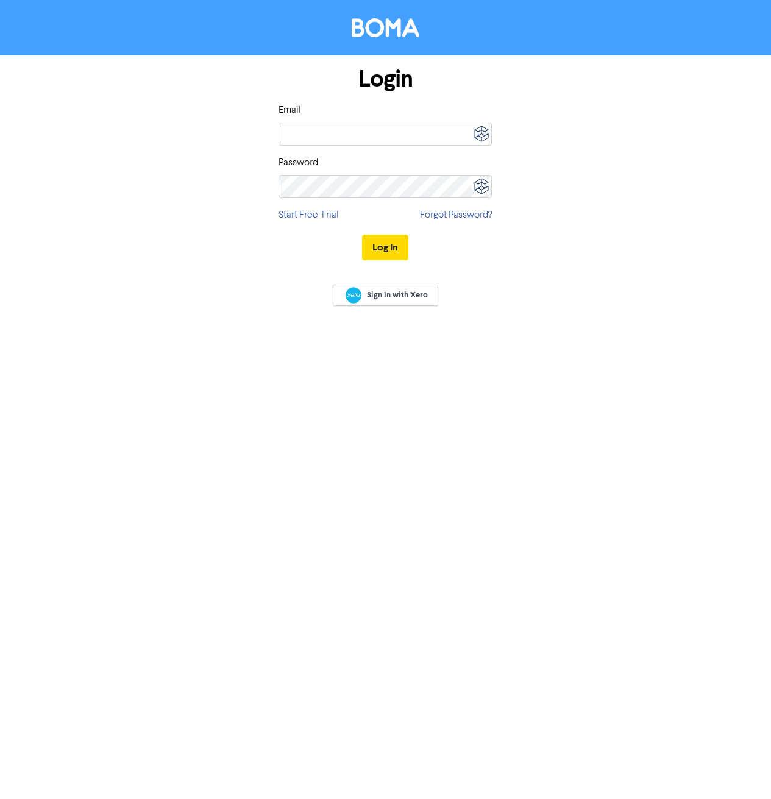 The width and height of the screenshot is (771, 799). I want to click on span: Sign In with Xero, so click(397, 295).